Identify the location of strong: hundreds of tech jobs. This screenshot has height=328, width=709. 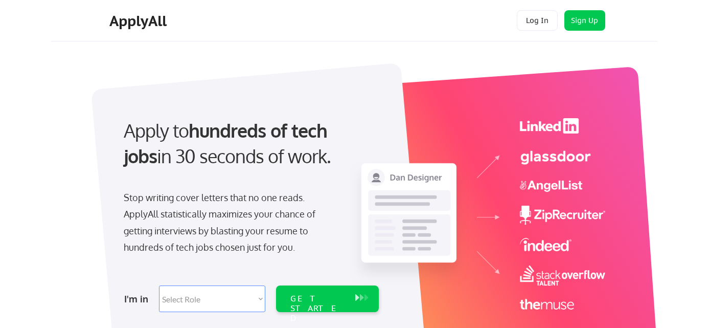
(227, 143).